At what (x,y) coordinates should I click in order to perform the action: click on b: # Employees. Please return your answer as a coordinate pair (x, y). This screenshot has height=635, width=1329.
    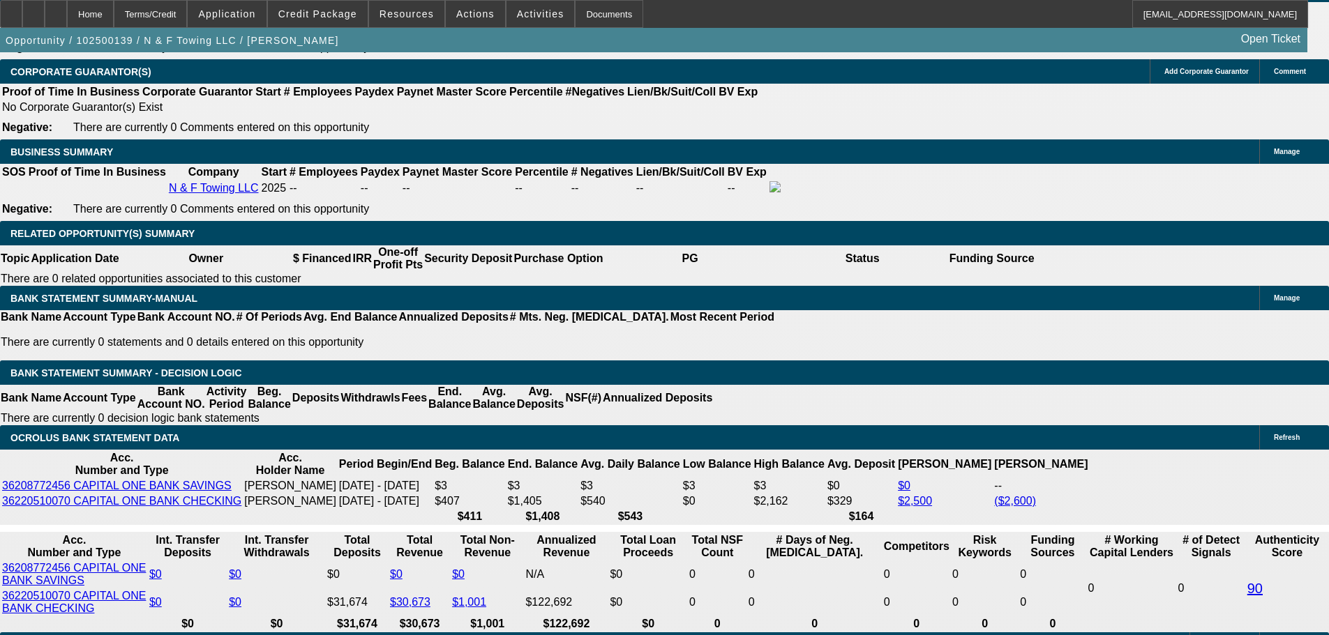
    Looking at the image, I should click on (324, 172).